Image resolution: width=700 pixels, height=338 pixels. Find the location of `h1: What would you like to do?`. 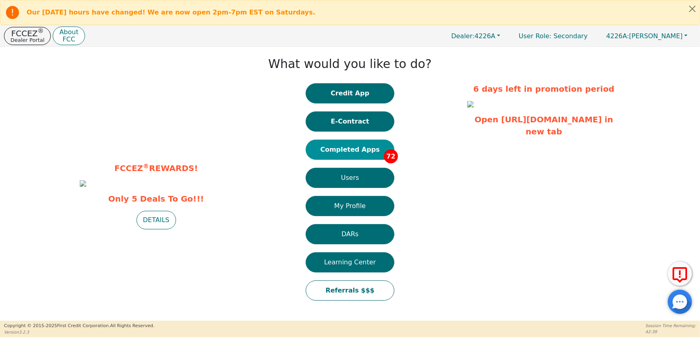

h1: What would you like to do? is located at coordinates (350, 64).